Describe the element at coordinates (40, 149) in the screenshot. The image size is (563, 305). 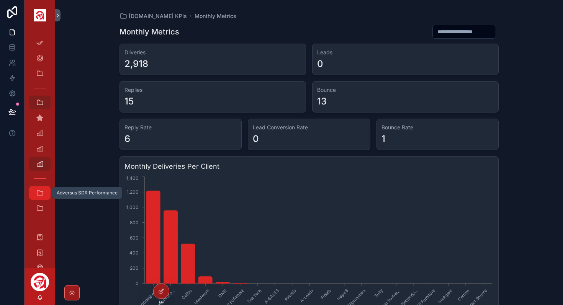
I see `div: scrollable content` at that location.